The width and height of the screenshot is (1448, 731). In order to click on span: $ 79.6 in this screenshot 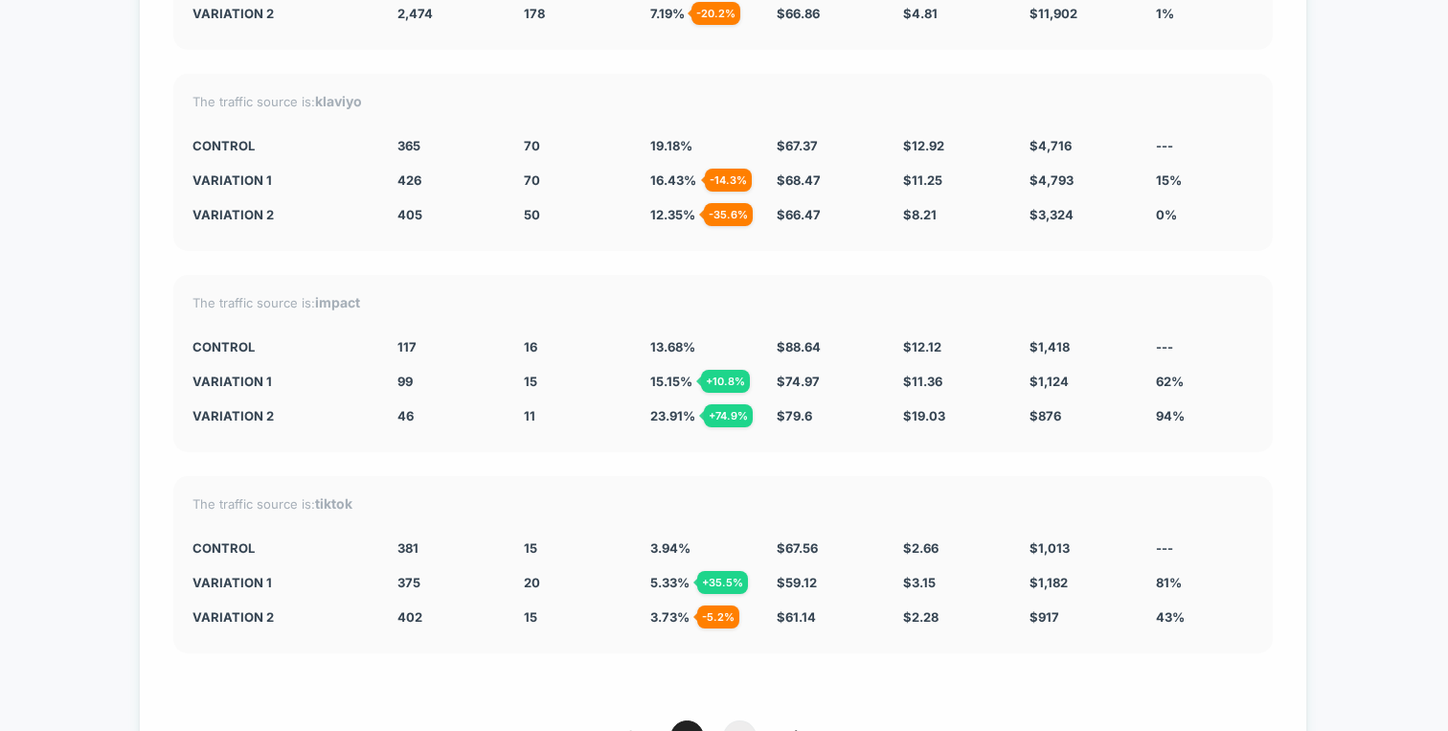, I will do `click(794, 416)`.